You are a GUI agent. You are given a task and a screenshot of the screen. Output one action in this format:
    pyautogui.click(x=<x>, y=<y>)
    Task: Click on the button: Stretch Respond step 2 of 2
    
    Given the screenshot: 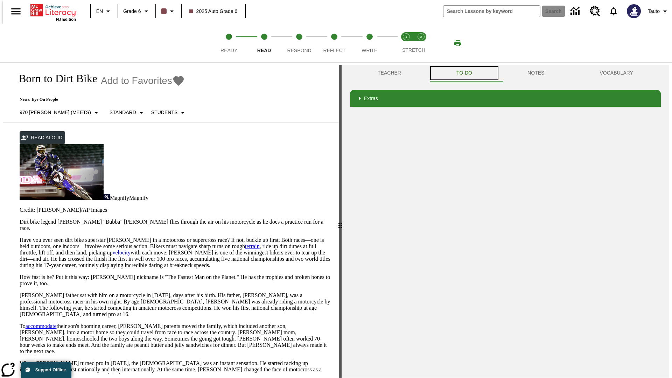 What is the action you would take?
    pyautogui.click(x=421, y=43)
    